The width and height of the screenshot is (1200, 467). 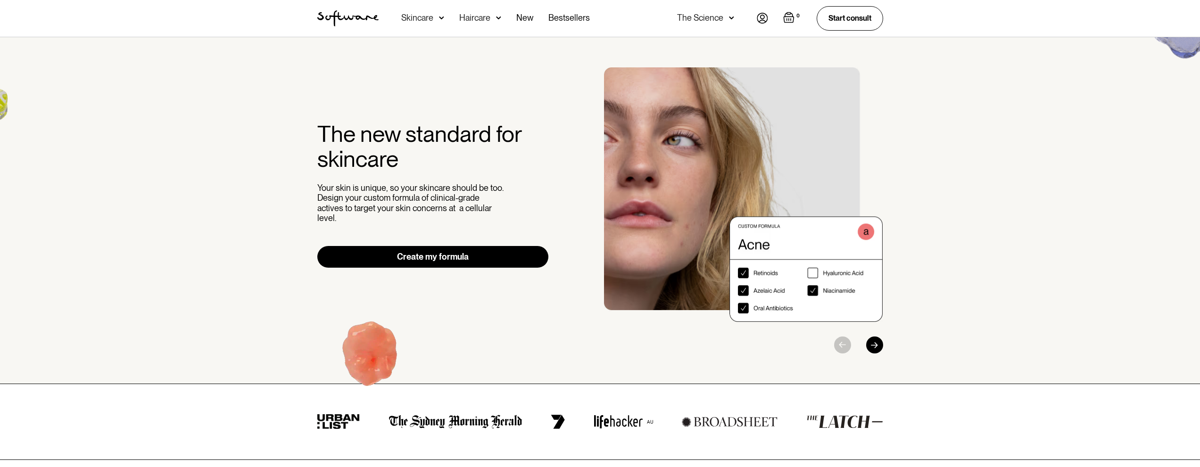 What do you see at coordinates (371, 357) in the screenshot?
I see `img: Hydroquinone (skin lightening agent)` at bounding box center [371, 357].